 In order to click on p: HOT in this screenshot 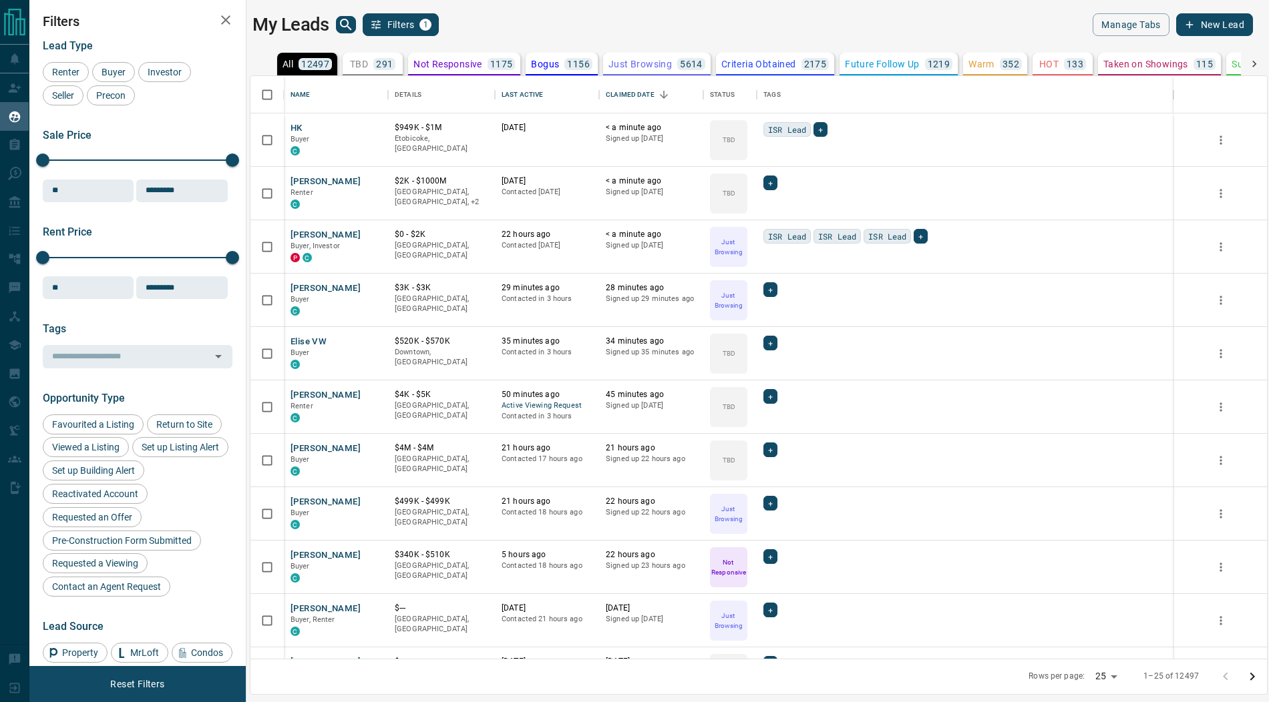, I will do `click(1048, 64)`.